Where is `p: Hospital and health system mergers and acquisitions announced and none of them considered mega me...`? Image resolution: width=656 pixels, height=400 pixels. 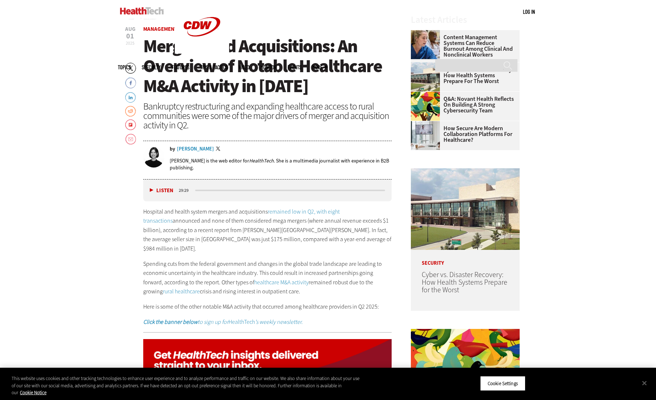 p: Hospital and health system mergers and acquisitions announced and none of them considered mega me... is located at coordinates (268, 230).